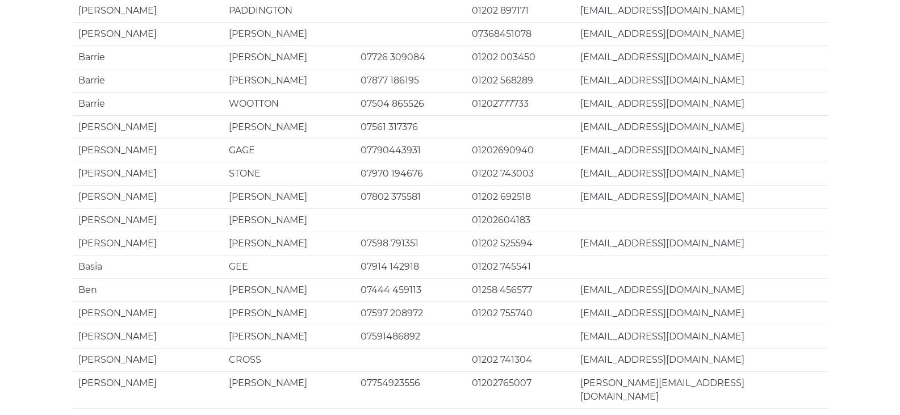 The image size is (900, 415). What do you see at coordinates (410, 243) in the screenshot?
I see `td: 07598 791351` at bounding box center [410, 243].